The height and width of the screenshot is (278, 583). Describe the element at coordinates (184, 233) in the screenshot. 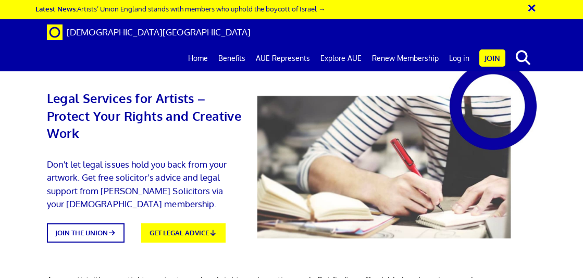

I see `a: GET LEGAL ADVICE` at that location.